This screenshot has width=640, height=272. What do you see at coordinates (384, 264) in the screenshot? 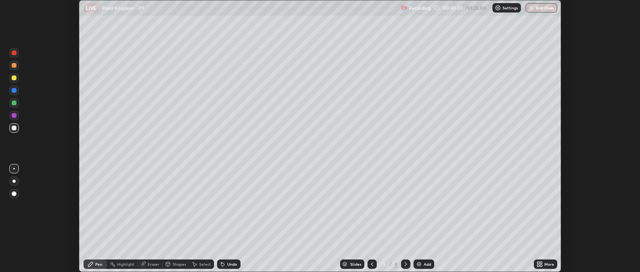
I see `div: 3` at bounding box center [384, 264].